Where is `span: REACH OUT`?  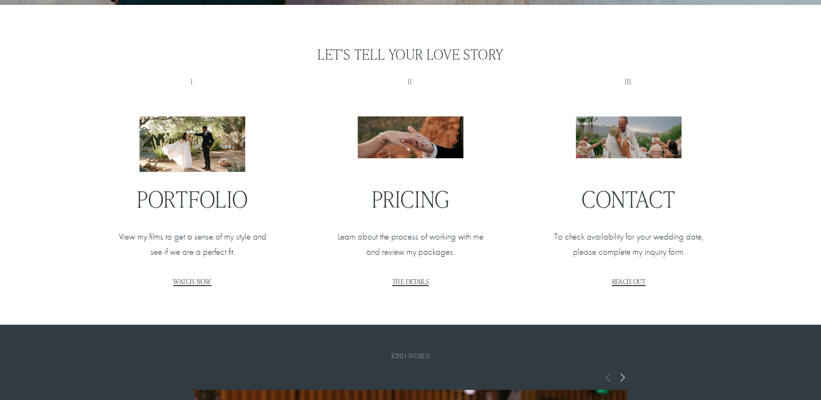
span: REACH OUT is located at coordinates (628, 282).